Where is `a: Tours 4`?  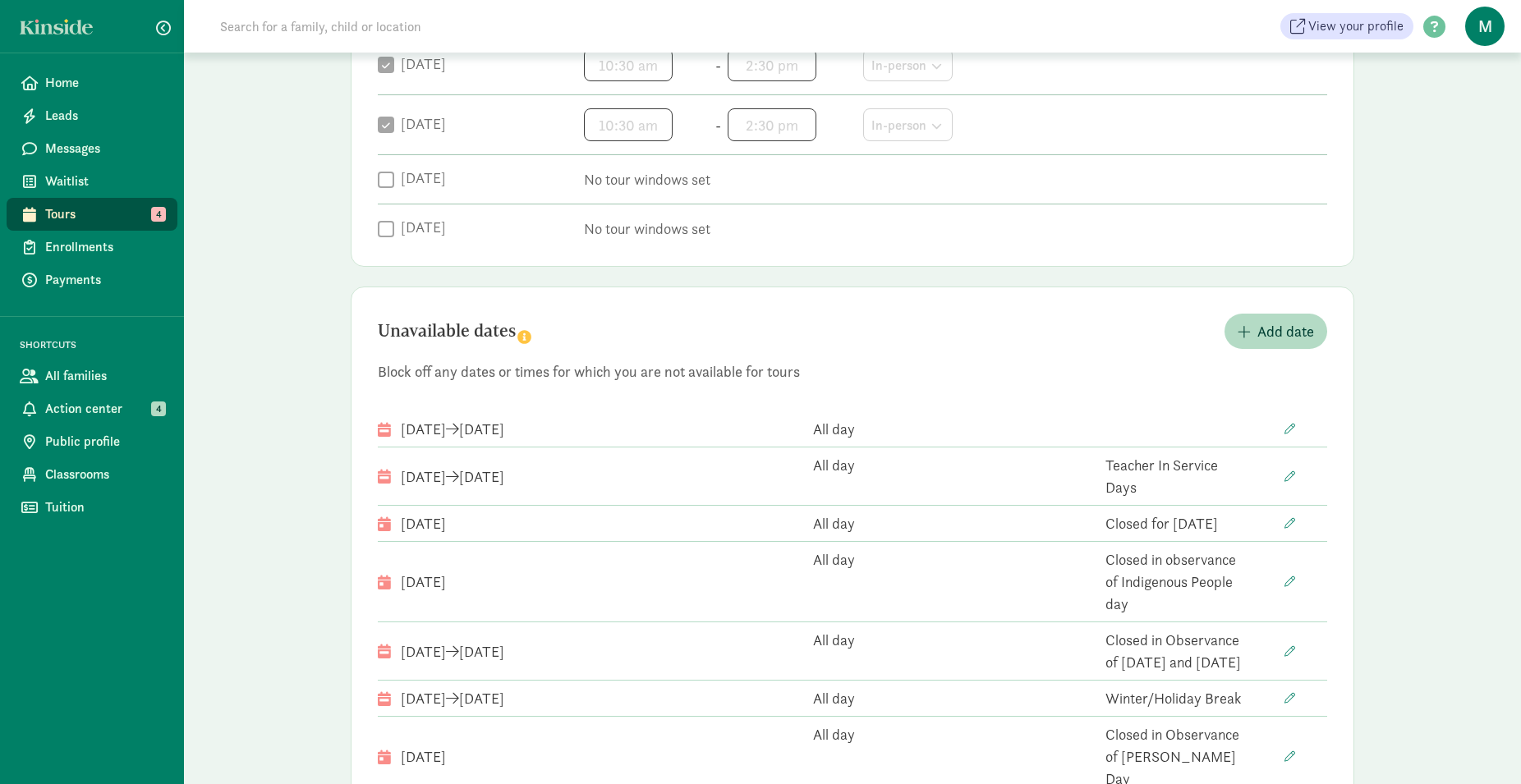 a: Tours 4 is located at coordinates (92, 214).